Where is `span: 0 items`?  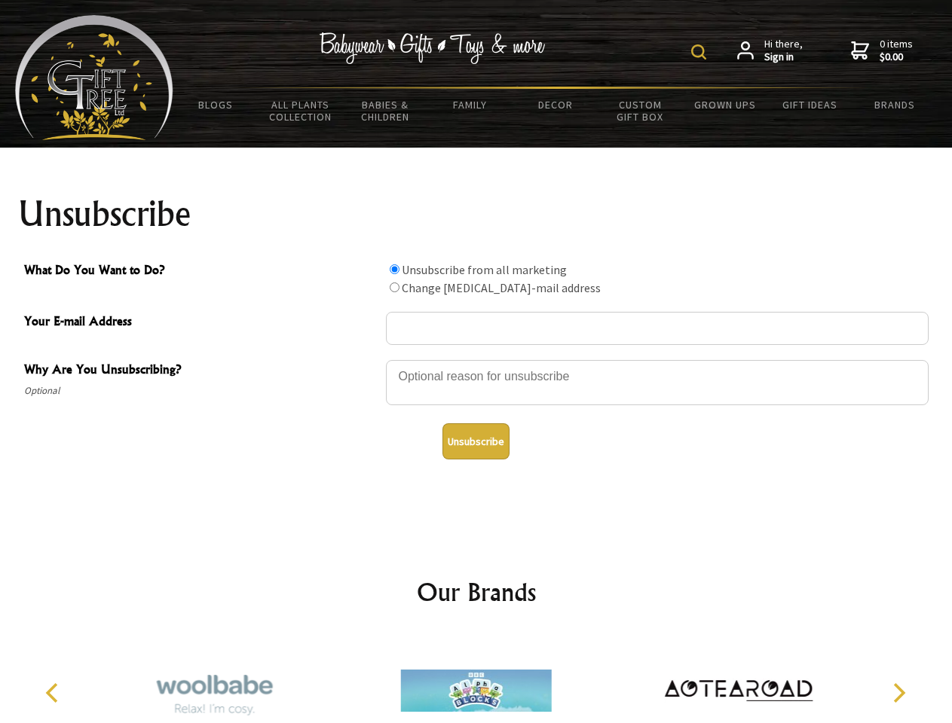 span: 0 items is located at coordinates (896, 50).